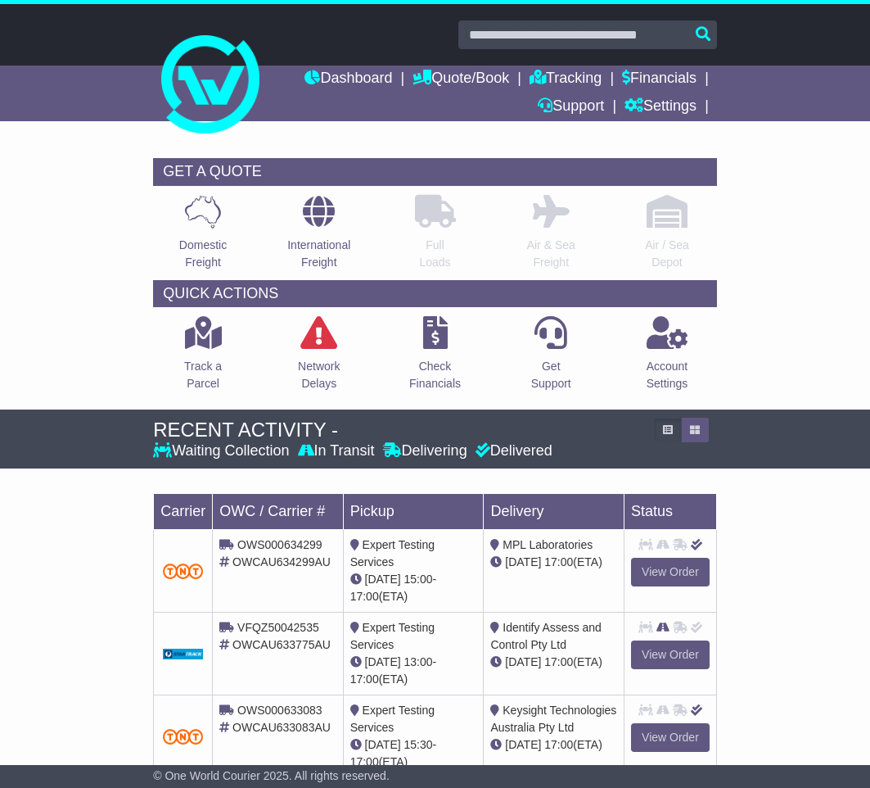 This screenshot has height=788, width=870. Describe the element at coordinates (282, 644) in the screenshot. I see `span: OWCAU633775AU` at that location.